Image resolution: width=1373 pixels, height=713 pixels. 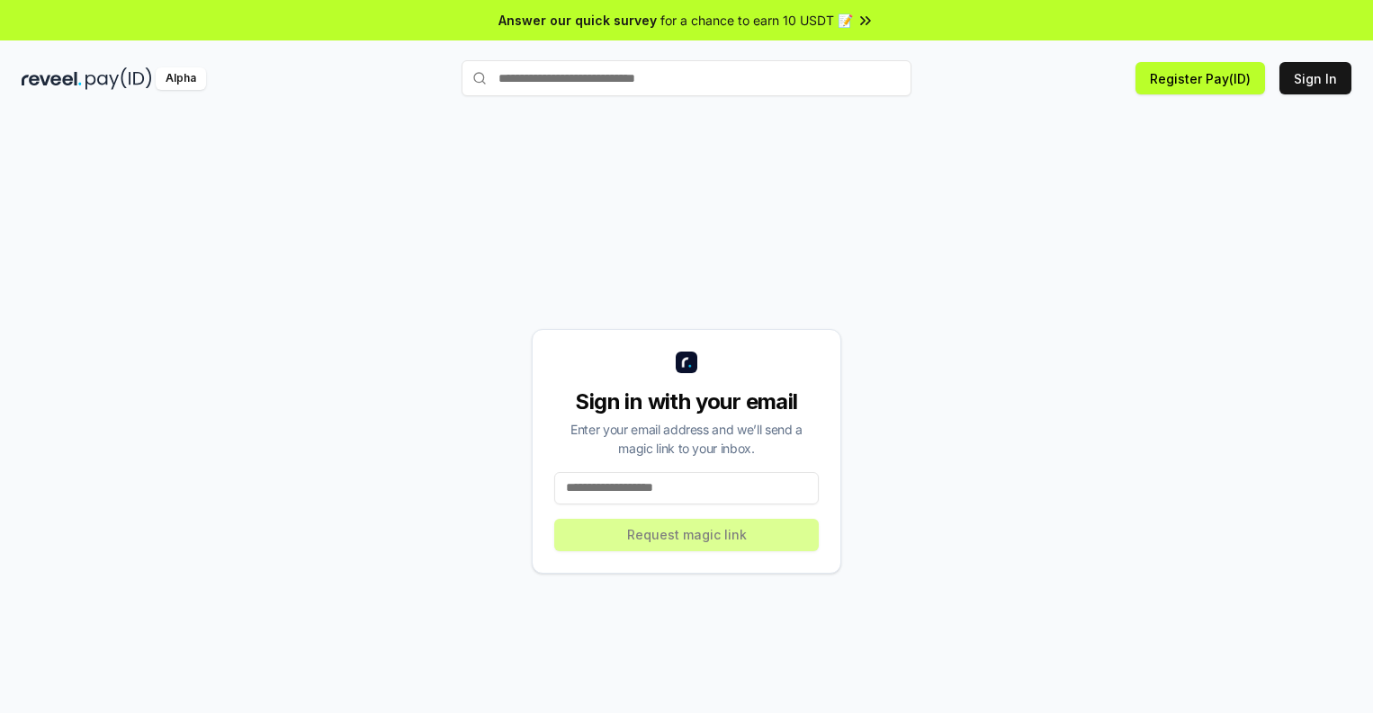 What do you see at coordinates (119, 78) in the screenshot?
I see `img: pay_id` at bounding box center [119, 78].